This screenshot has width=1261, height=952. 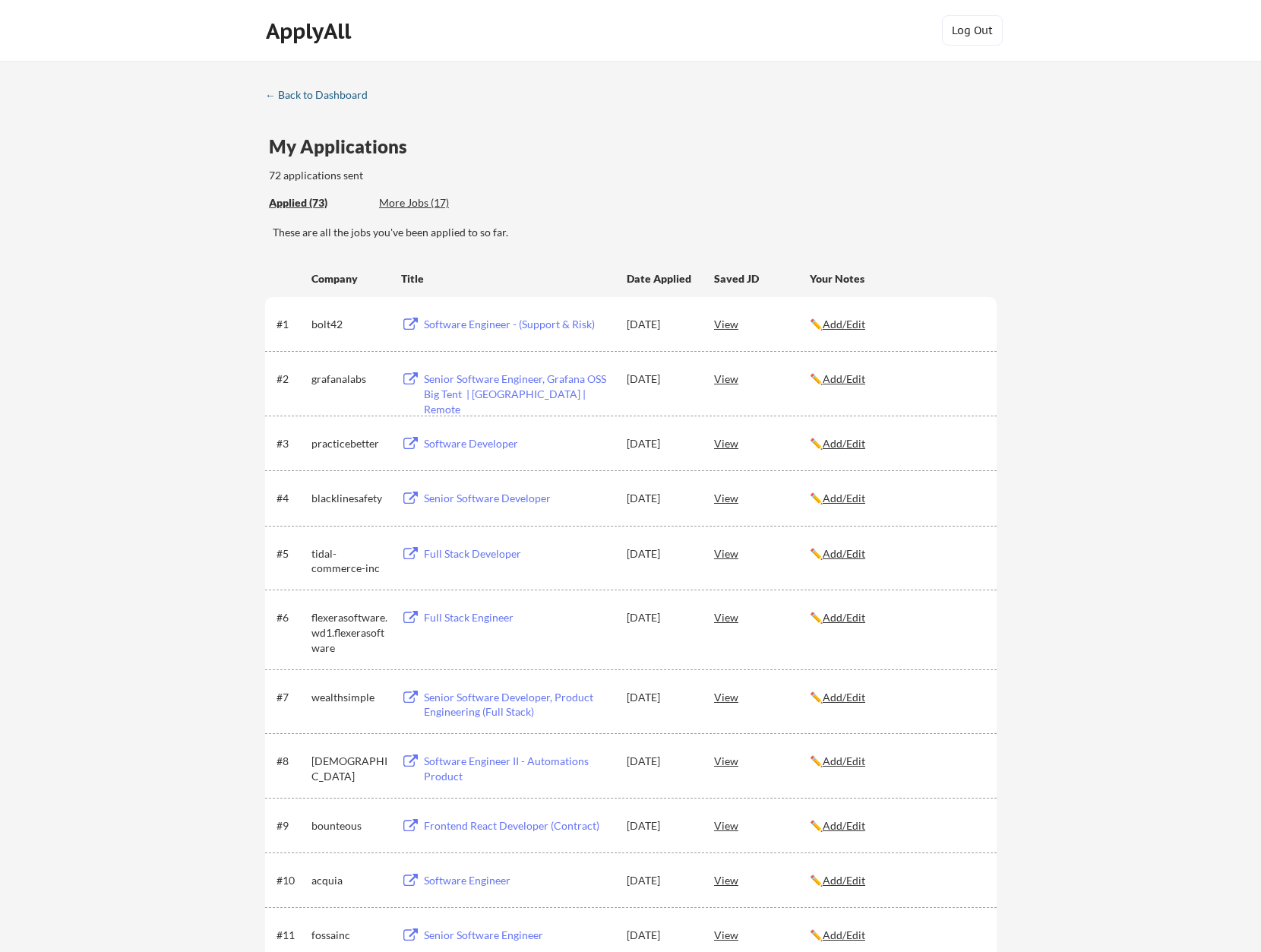 What do you see at coordinates (518, 704) in the screenshot?
I see `div: Senior Software Developer, Product Engineering (Full Stack)` at bounding box center [518, 704].